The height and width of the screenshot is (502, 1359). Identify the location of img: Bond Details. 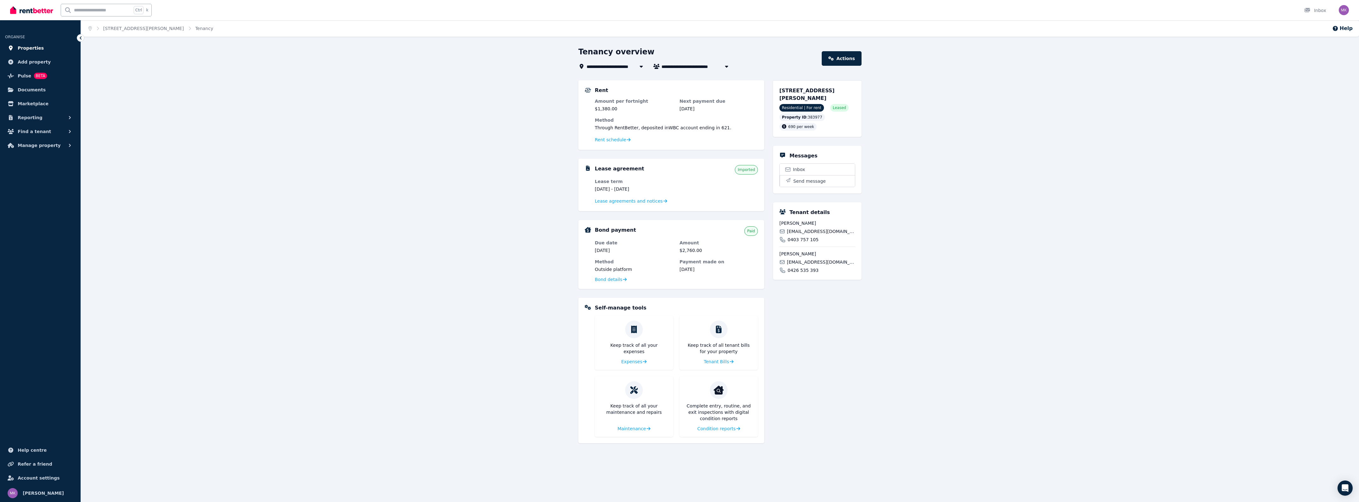
(588, 230).